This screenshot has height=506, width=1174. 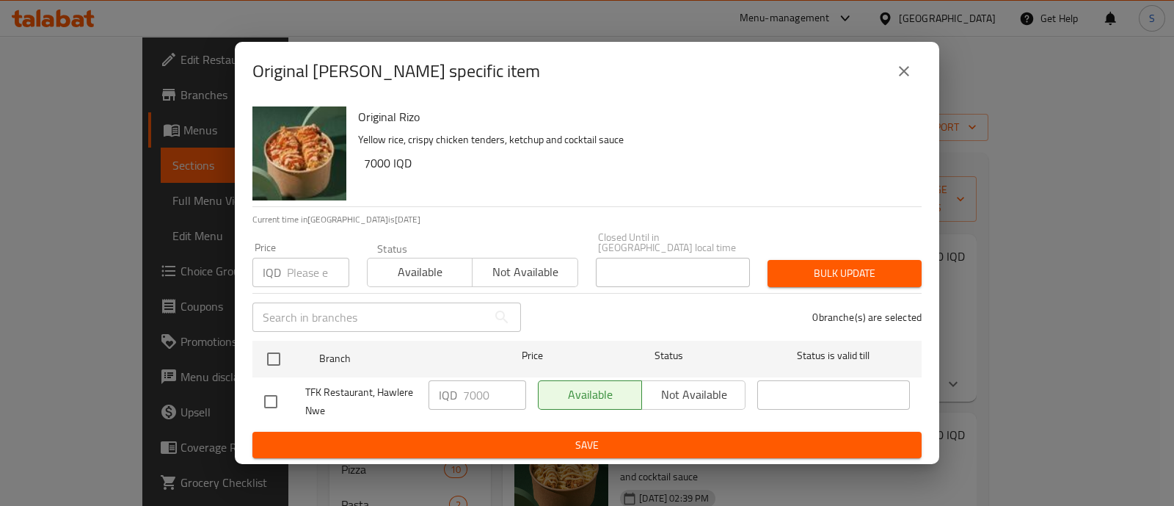 What do you see at coordinates (525, 271) in the screenshot?
I see `span: Not available` at bounding box center [525, 271].